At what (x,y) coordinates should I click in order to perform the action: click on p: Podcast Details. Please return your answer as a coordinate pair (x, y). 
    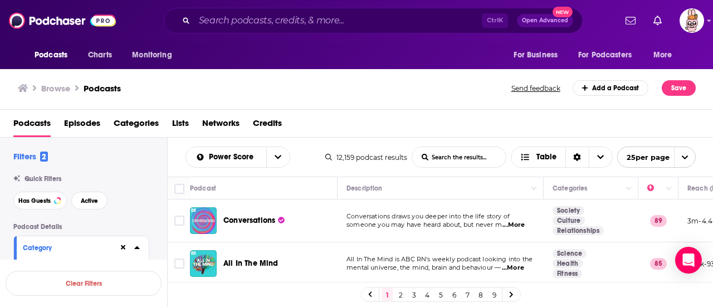
    Looking at the image, I should click on (81, 227).